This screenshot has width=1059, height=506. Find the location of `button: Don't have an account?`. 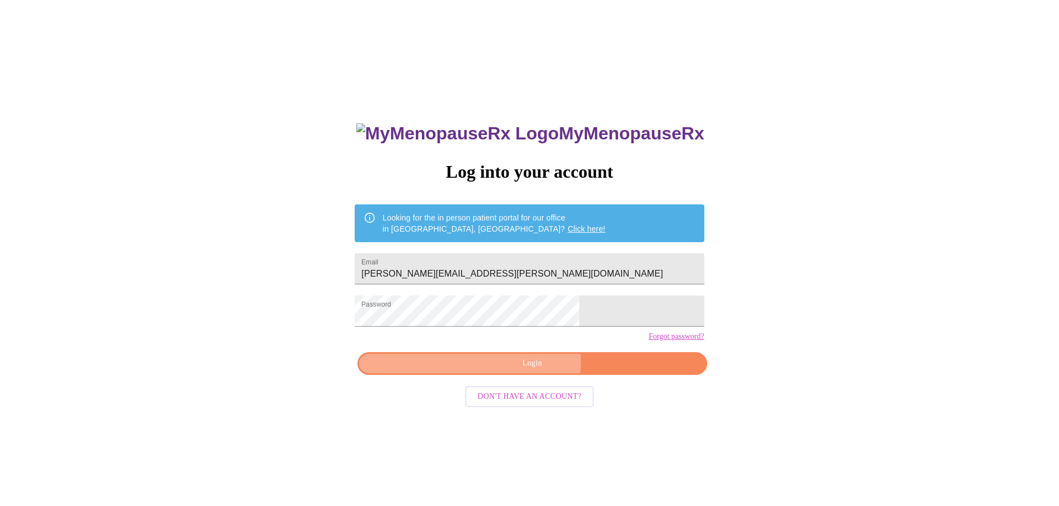

button: Don't have an account? is located at coordinates (529, 397).